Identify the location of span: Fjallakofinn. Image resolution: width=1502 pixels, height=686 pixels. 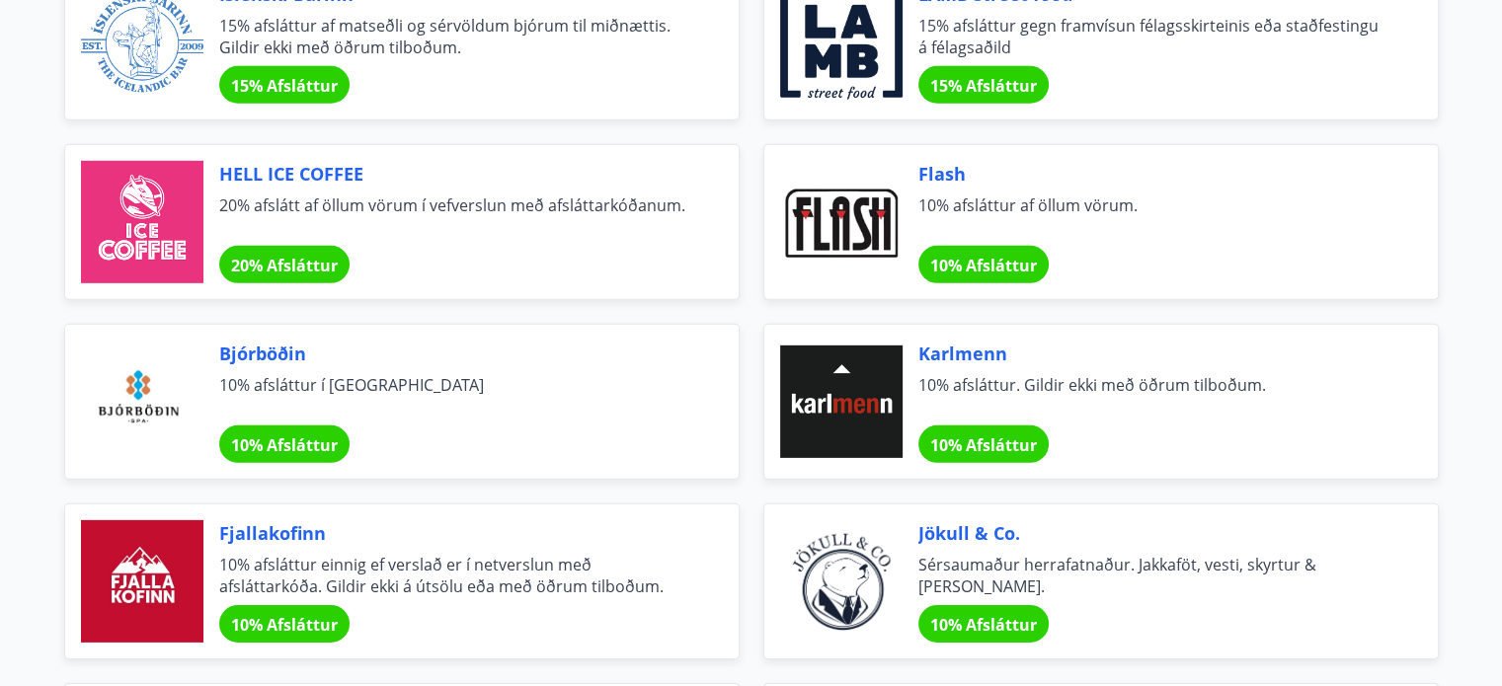
(455, 533).